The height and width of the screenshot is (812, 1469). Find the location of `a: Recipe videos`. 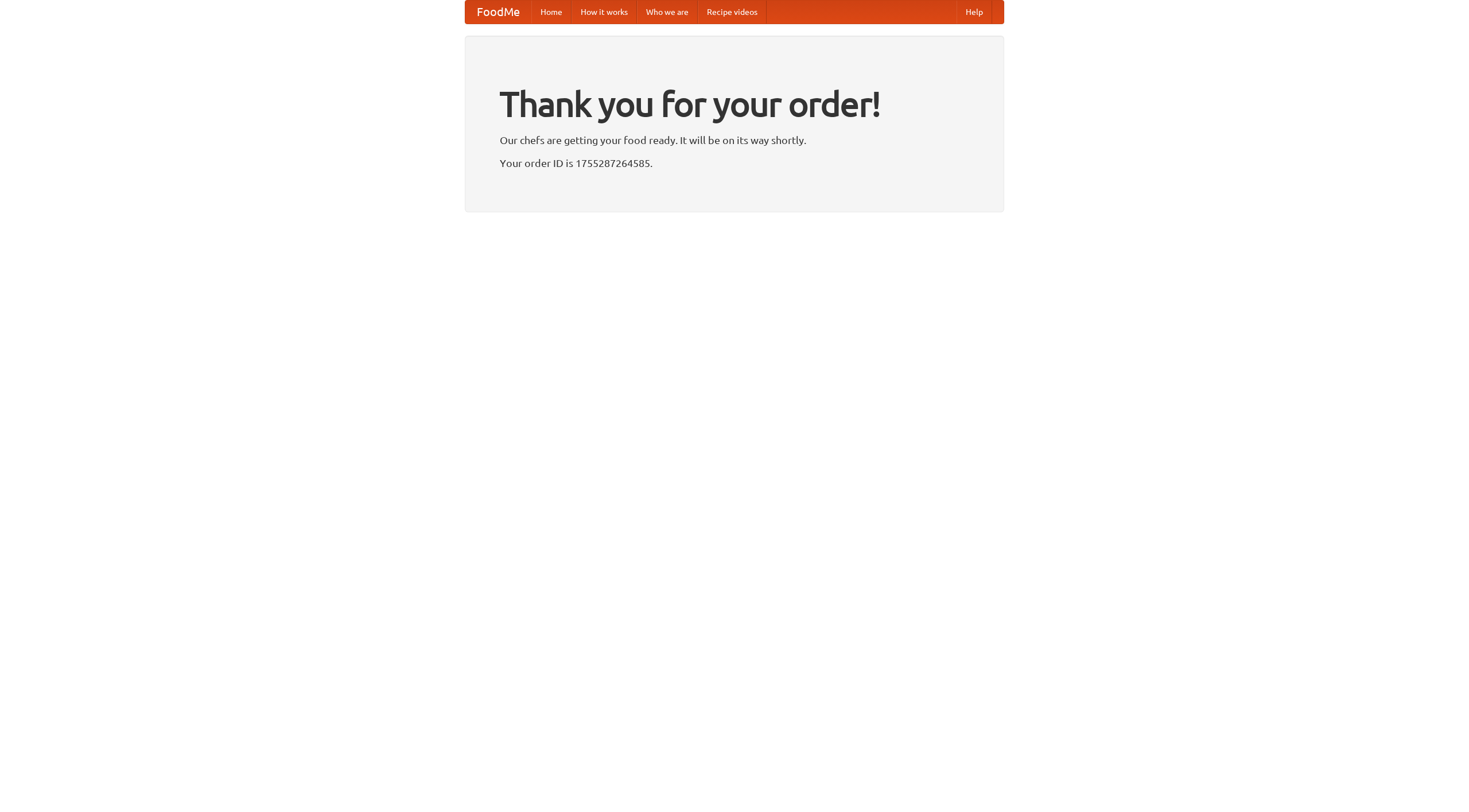

a: Recipe videos is located at coordinates (732, 12).